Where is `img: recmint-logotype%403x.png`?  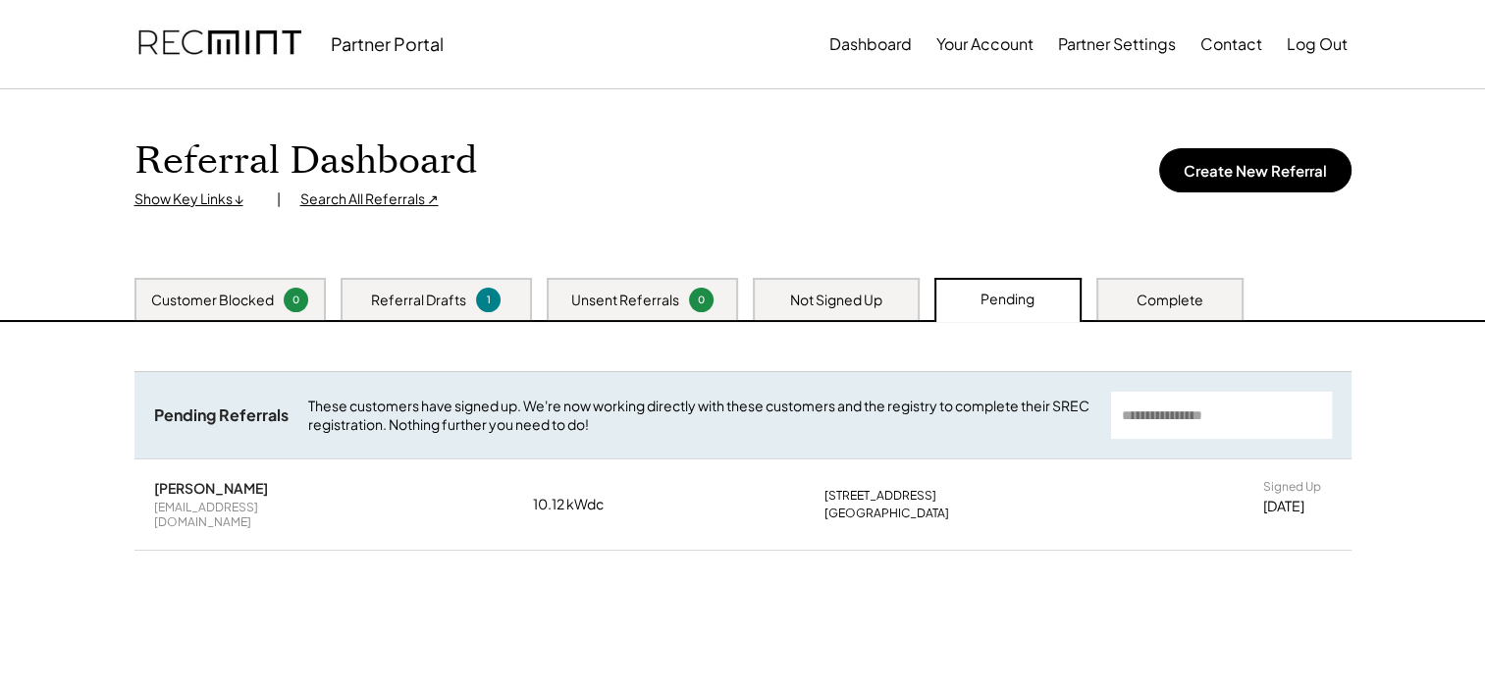 img: recmint-logotype%403x.png is located at coordinates (220, 44).